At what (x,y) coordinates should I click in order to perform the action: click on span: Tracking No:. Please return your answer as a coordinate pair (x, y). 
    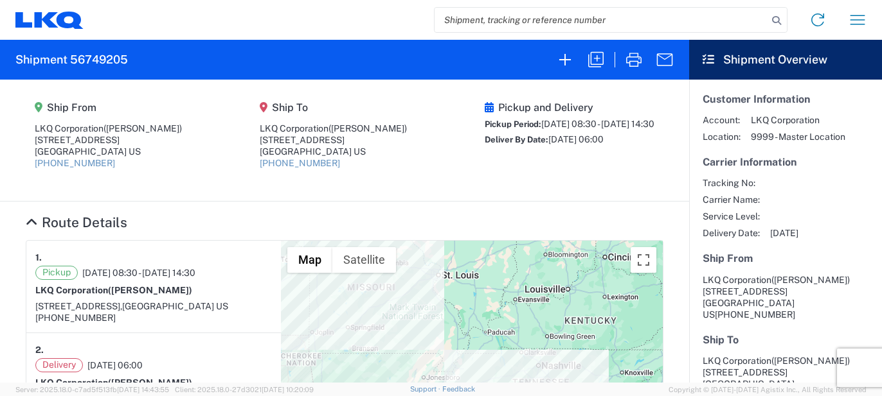
    Looking at the image, I should click on (731, 183).